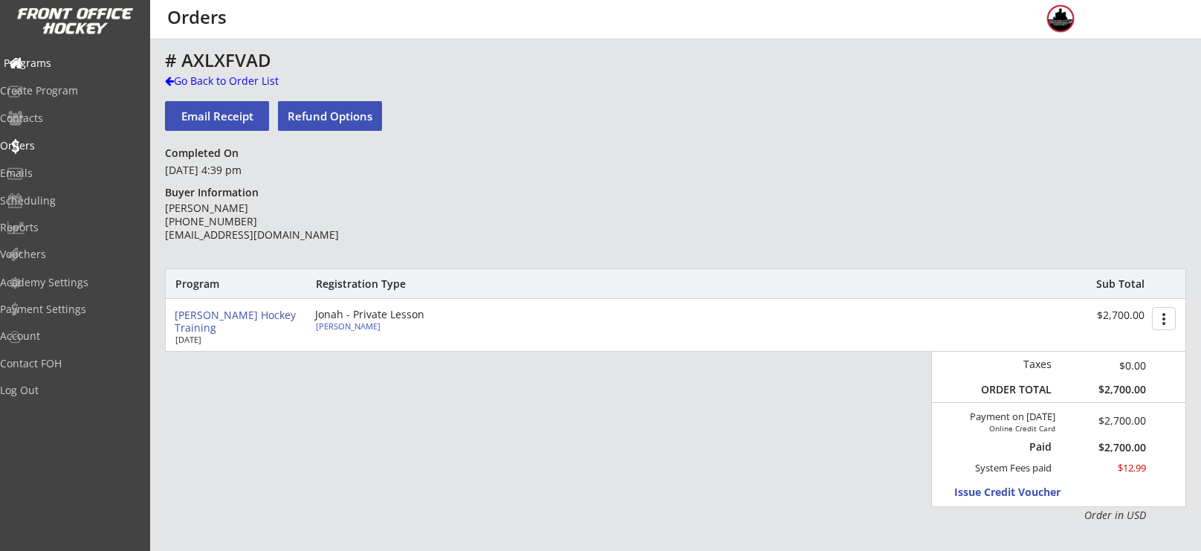 The height and width of the screenshot is (551, 1201). What do you see at coordinates (1013, 389) in the screenshot?
I see `div: ORDER TOTAL` at bounding box center [1013, 389].